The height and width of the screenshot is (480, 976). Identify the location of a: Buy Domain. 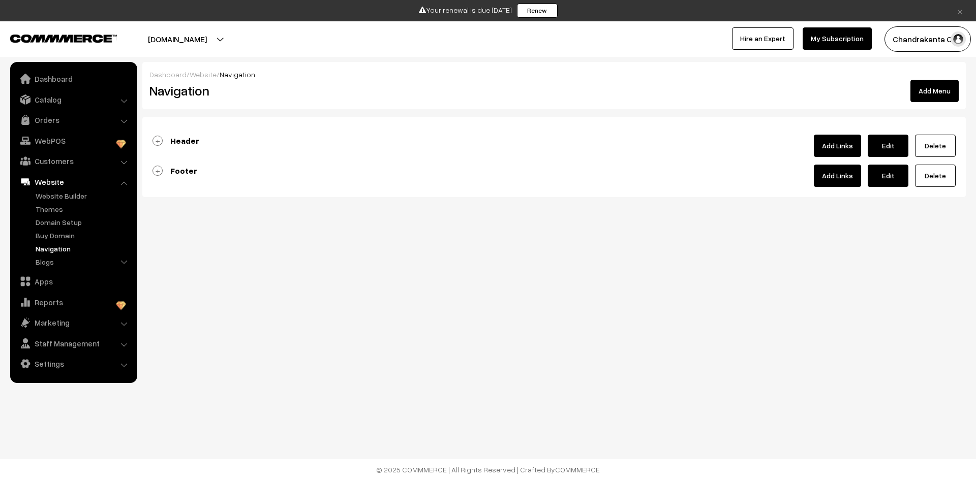
(83, 235).